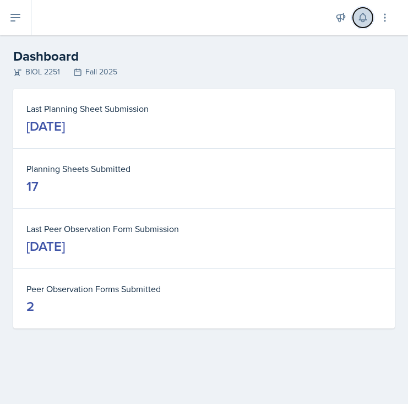  I want to click on div: 2, so click(30, 306).